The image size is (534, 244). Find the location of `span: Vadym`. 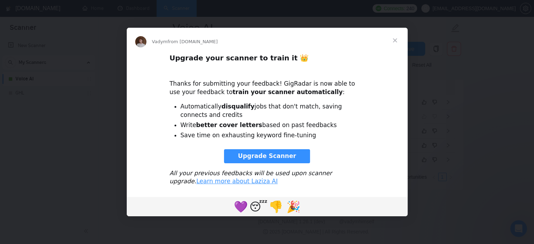

span: Vadym is located at coordinates (160, 41).